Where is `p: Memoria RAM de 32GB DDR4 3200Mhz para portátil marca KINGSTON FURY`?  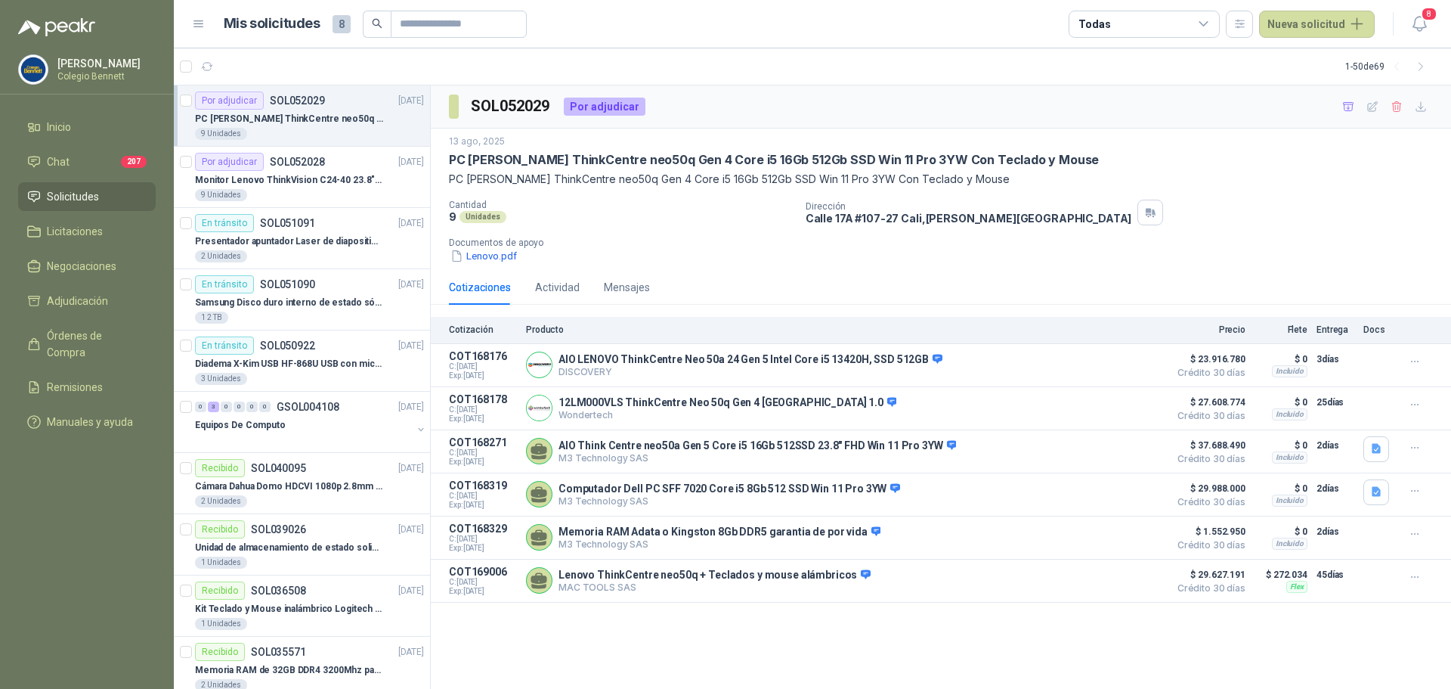 p: Memoria RAM de 32GB DDR4 3200Mhz para portátil marca KINGSTON FURY is located at coordinates (289, 670).